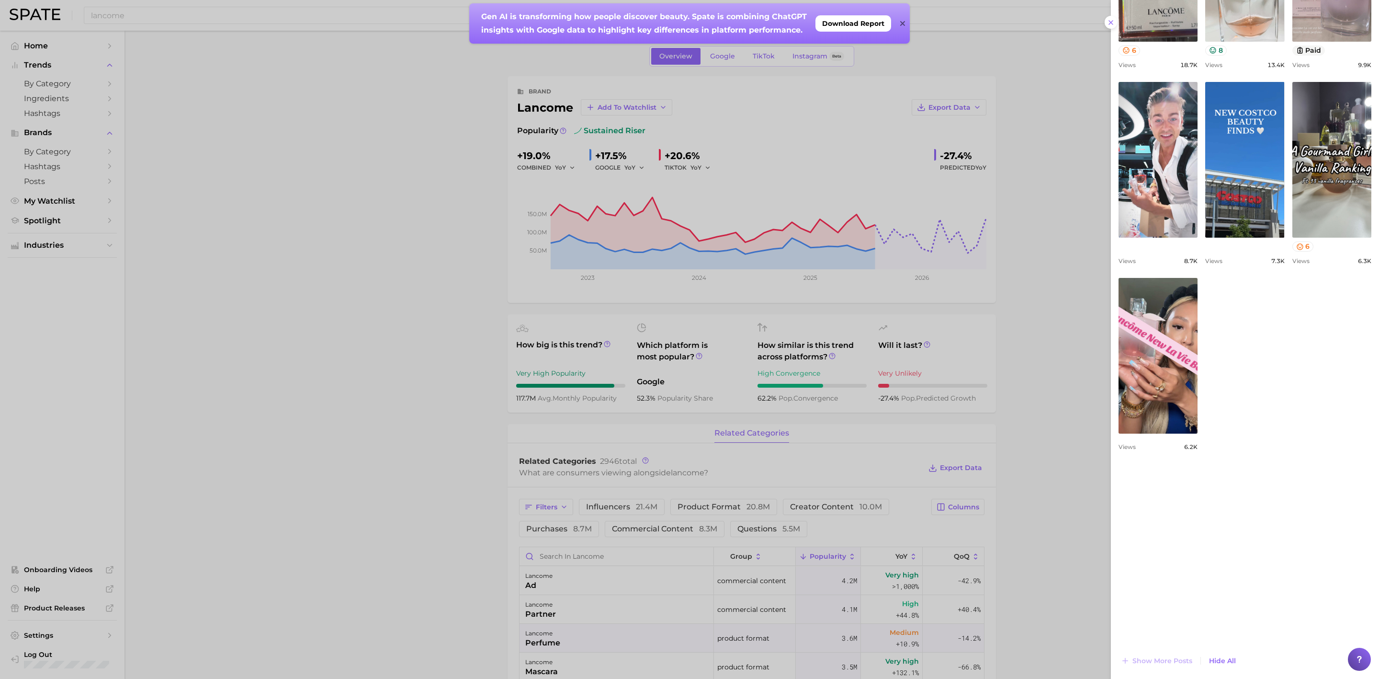 The image size is (1379, 679). What do you see at coordinates (1162, 661) in the screenshot?
I see `span: Show more posts` at bounding box center [1162, 661].